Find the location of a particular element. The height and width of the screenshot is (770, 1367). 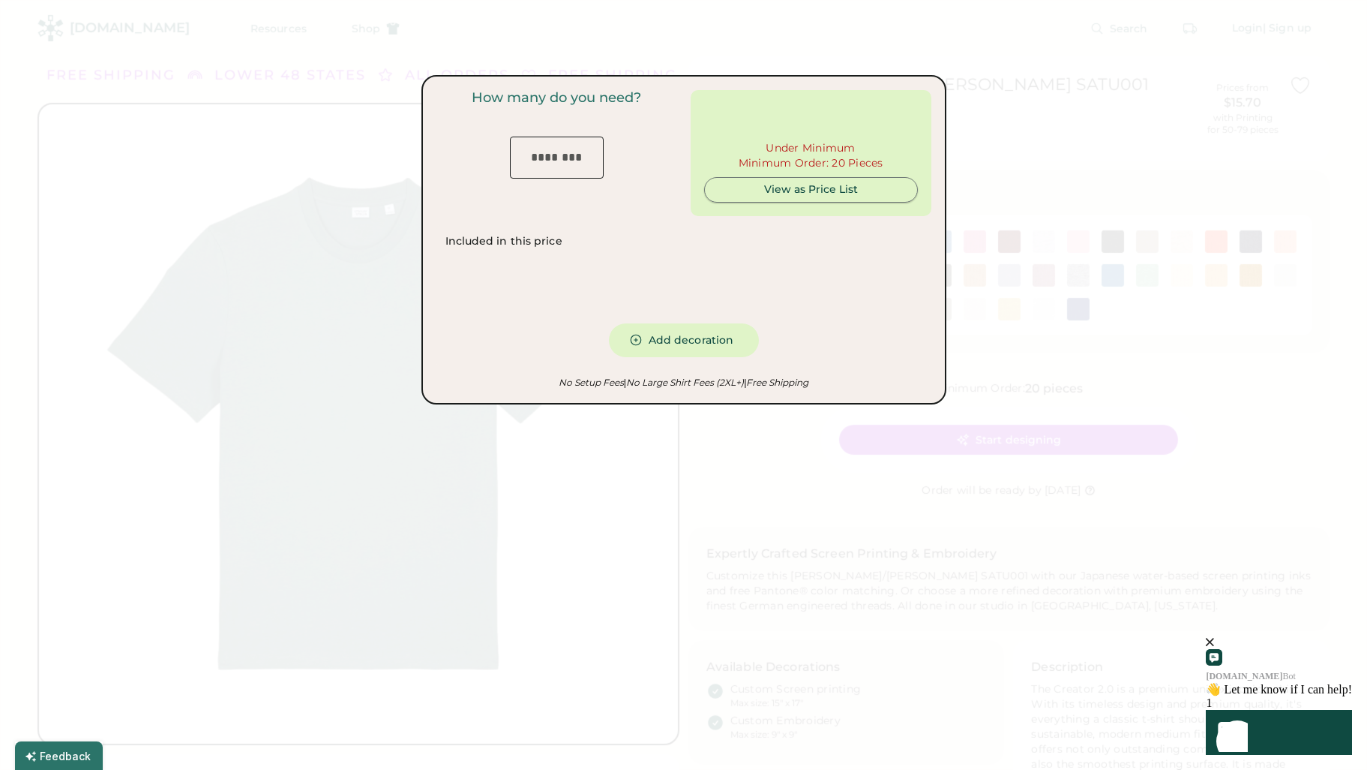

div: View as Price List is located at coordinates (811, 190).